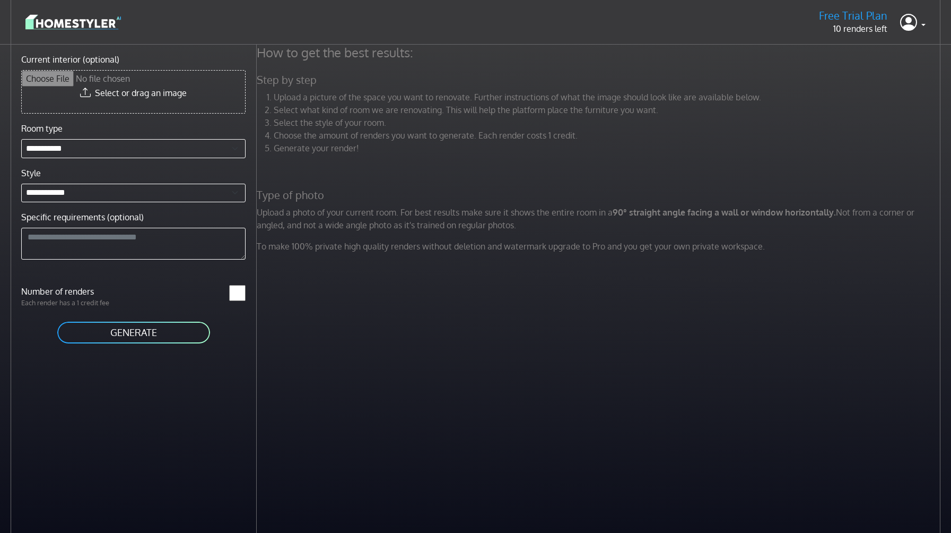 This screenshot has width=951, height=533. Describe the element at coordinates (73, 22) in the screenshot. I see `img: logo-3de290ba35641baa71223ecac5eacb59cb85b4c7fdf211dc9aaecaaee71ea2f8.svg` at that location.